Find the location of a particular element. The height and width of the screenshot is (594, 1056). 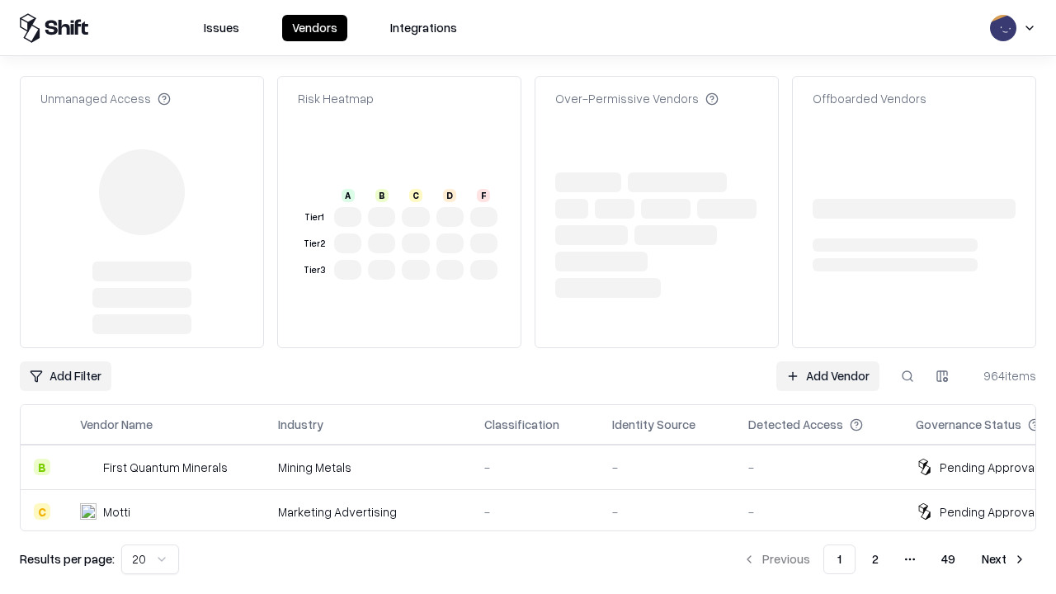

button: Add Filter is located at coordinates (65, 376).